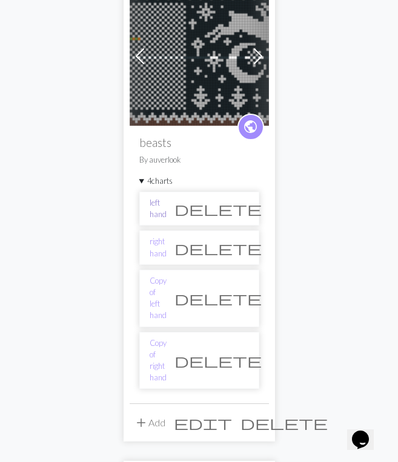  Describe the element at coordinates (158, 248) in the screenshot. I see `a: right hand` at that location.